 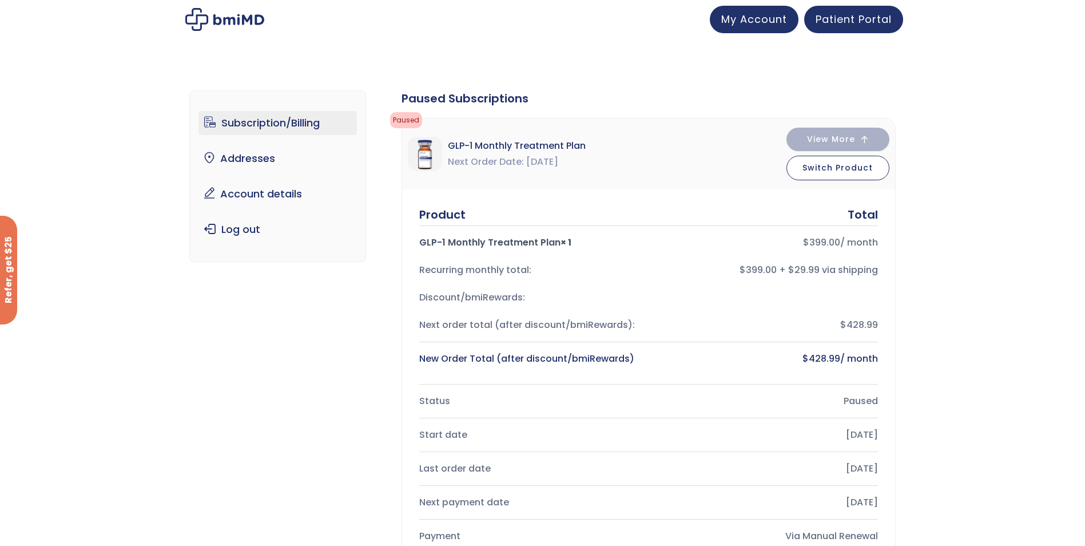 I want to click on a: Log out, so click(x=278, y=229).